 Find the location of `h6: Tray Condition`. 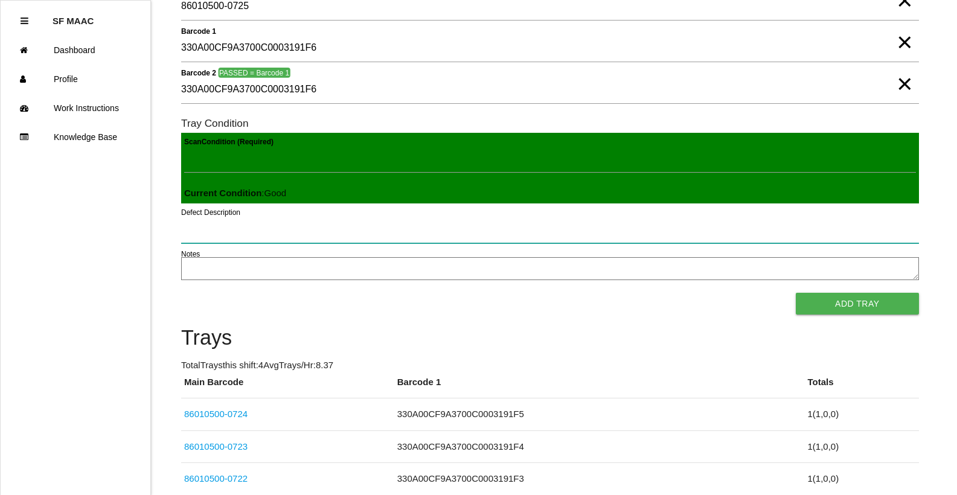

h6: Tray Condition is located at coordinates (550, 123).